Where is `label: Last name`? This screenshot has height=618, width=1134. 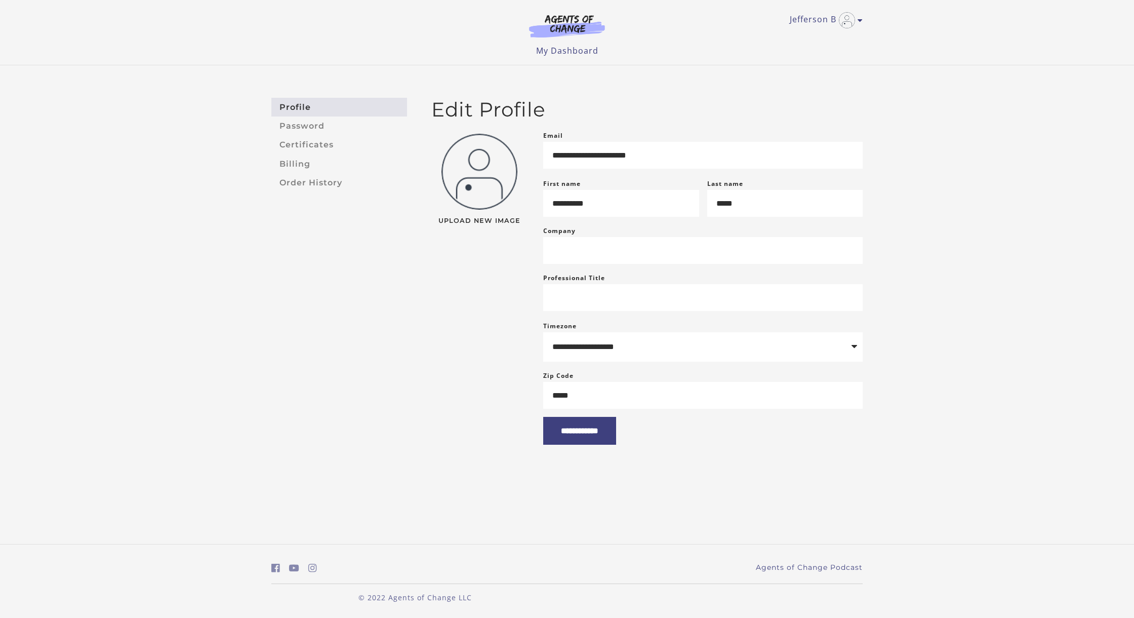
label: Last name is located at coordinates (725, 183).